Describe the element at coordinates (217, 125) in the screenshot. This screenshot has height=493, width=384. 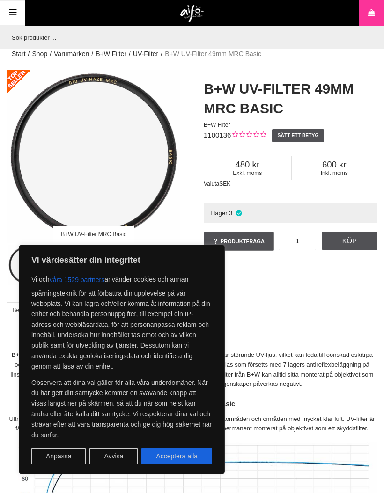
I see `span: B+W Filter` at that location.